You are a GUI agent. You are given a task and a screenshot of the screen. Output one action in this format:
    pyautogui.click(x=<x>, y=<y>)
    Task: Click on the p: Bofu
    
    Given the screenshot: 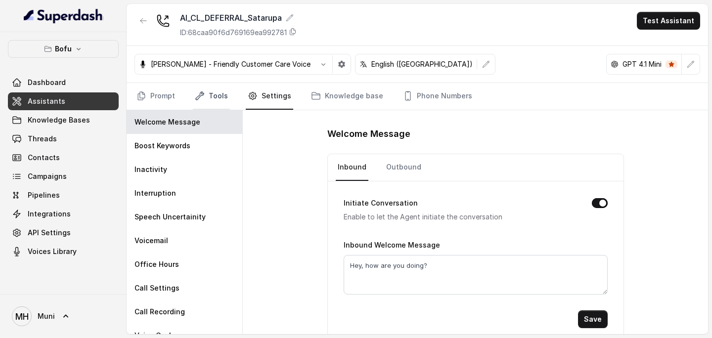 What is the action you would take?
    pyautogui.click(x=63, y=49)
    